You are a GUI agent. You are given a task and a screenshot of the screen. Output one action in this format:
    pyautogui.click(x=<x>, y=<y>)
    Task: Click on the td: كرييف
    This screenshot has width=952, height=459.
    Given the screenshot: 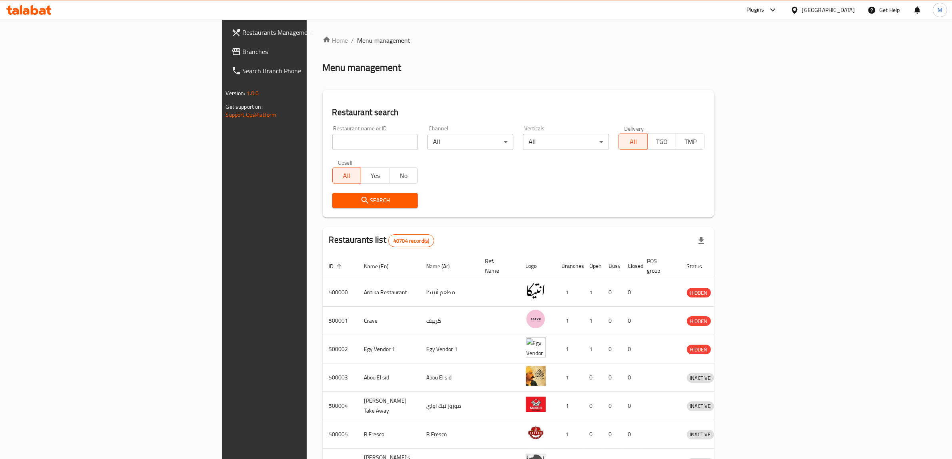 What is the action you would take?
    pyautogui.click(x=449, y=321)
    